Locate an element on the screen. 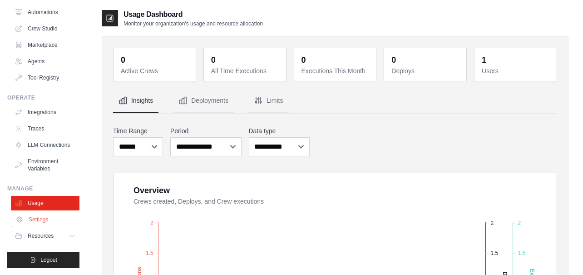  button: Resources is located at coordinates (45, 236).